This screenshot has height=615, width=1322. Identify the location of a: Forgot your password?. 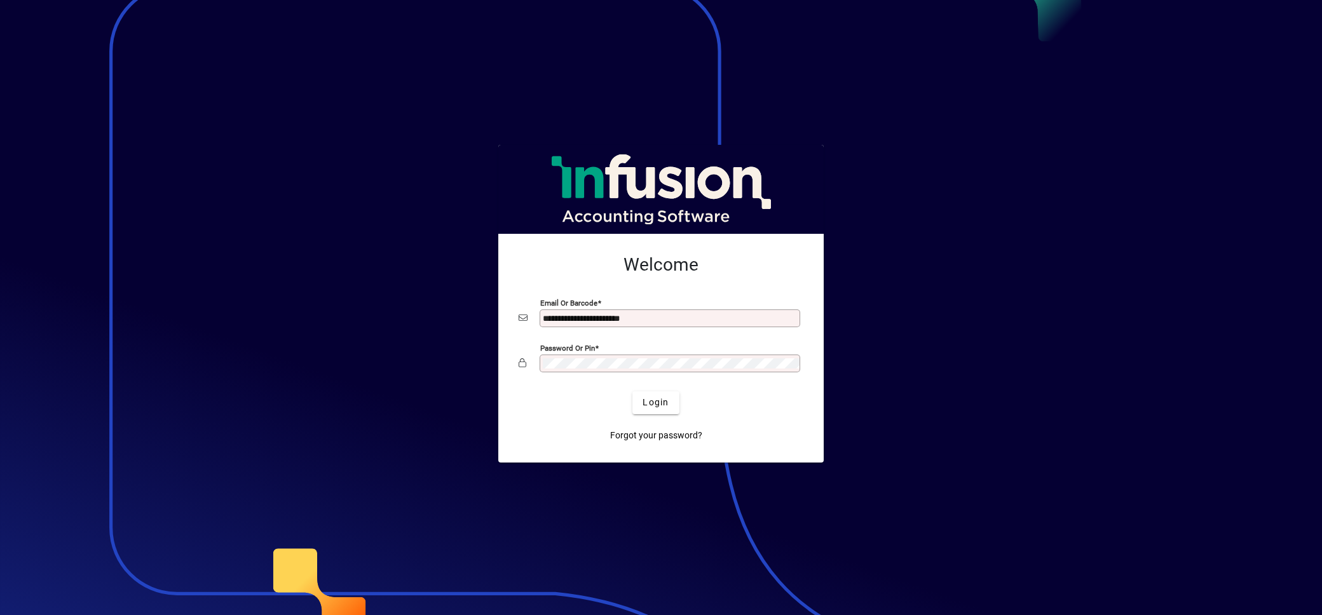
(656, 436).